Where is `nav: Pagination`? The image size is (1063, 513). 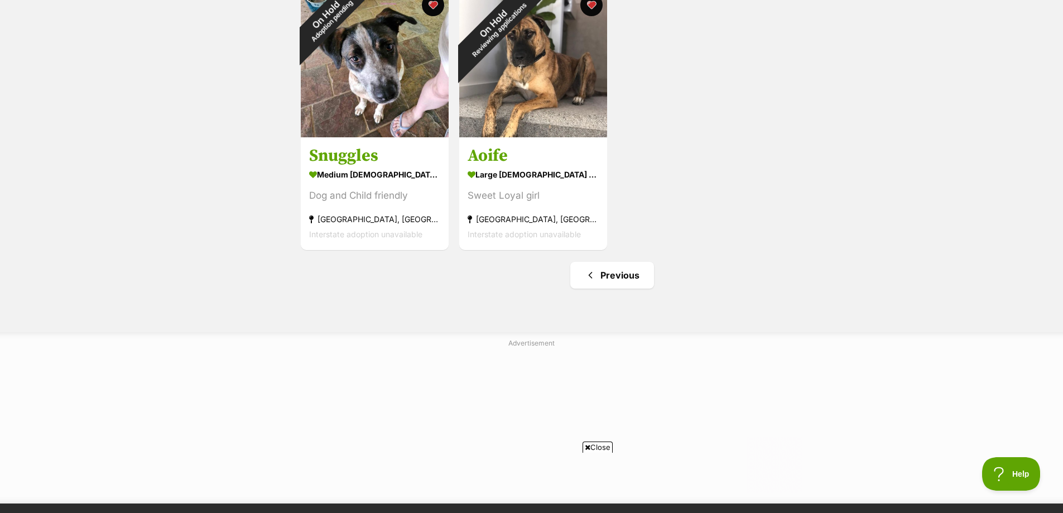
nav: Pagination is located at coordinates (612, 275).